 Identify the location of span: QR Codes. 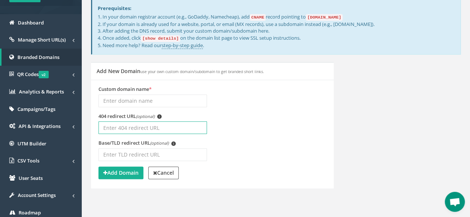
(33, 74).